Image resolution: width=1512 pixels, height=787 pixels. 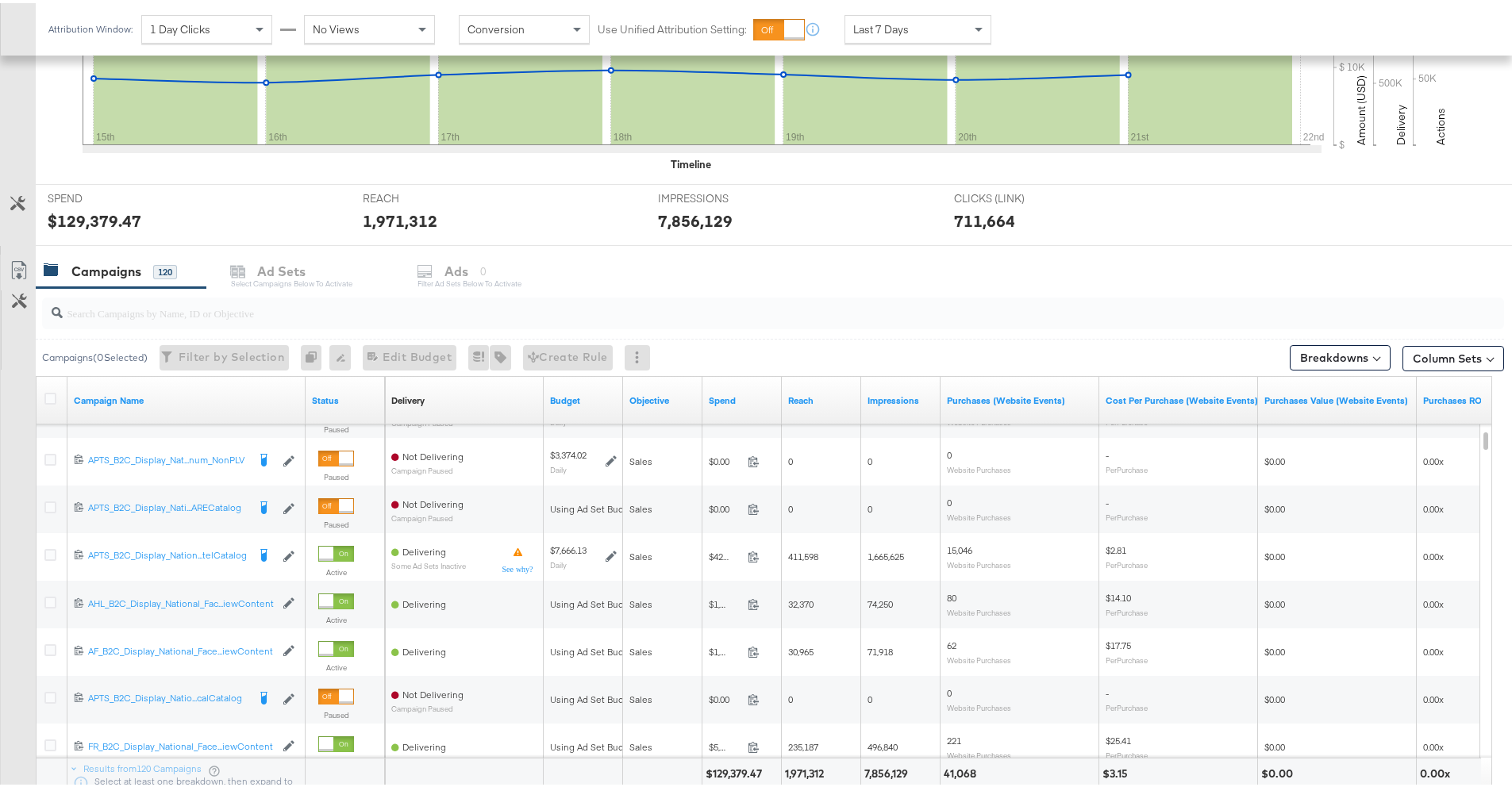 What do you see at coordinates (181, 743) in the screenshot?
I see `a: FR_B2C_Display_National_Face...iewContent` at bounding box center [181, 743].